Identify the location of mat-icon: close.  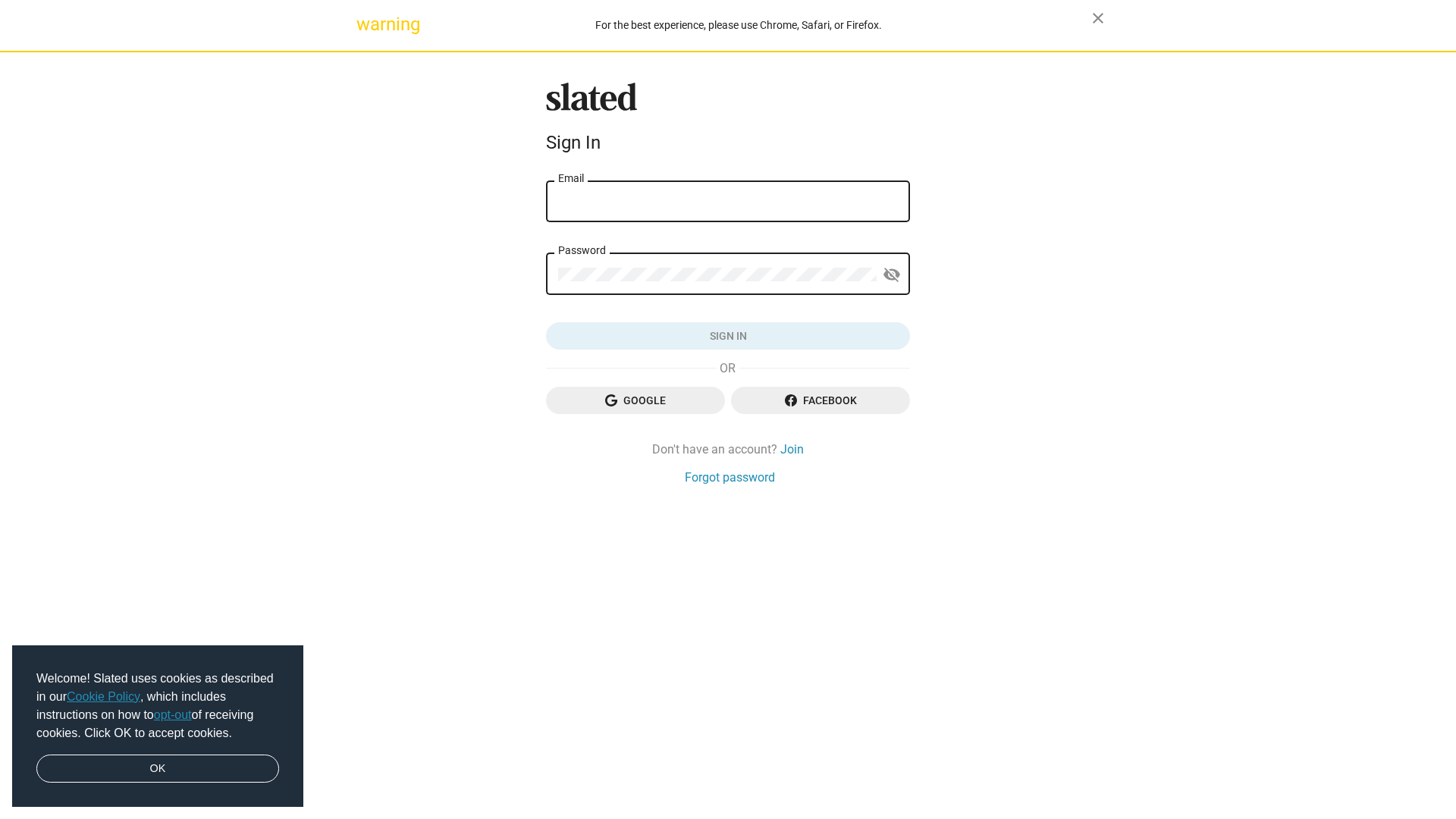
(1098, 18).